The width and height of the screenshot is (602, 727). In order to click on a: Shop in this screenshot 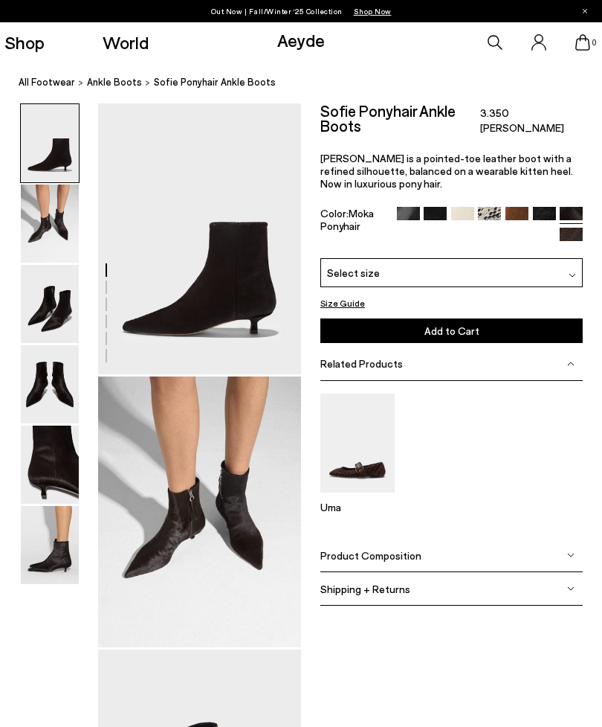, I will do `click(25, 42)`.